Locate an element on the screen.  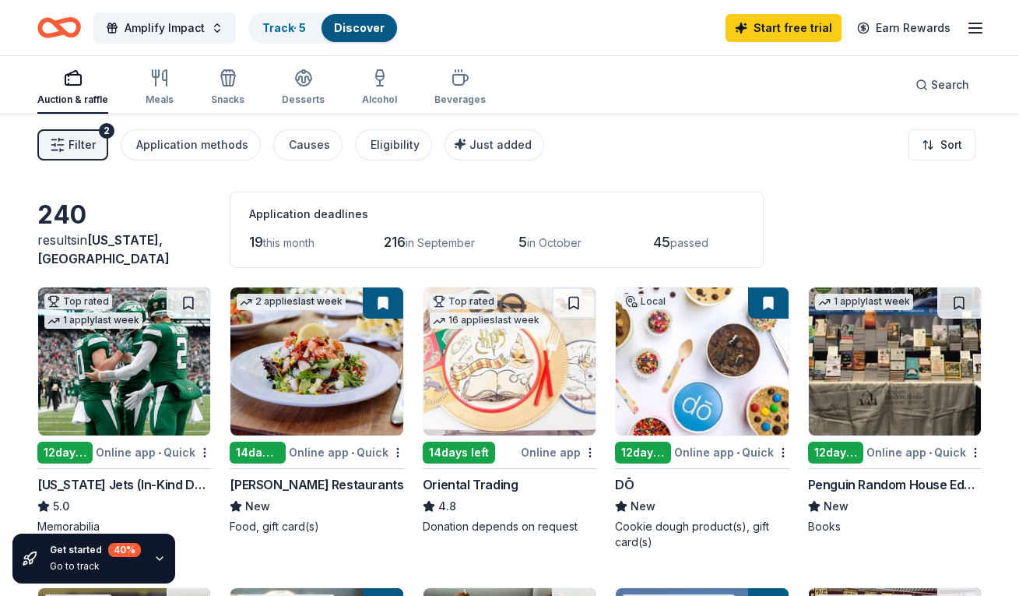
div: 2 applies last week is located at coordinates (291, 301).